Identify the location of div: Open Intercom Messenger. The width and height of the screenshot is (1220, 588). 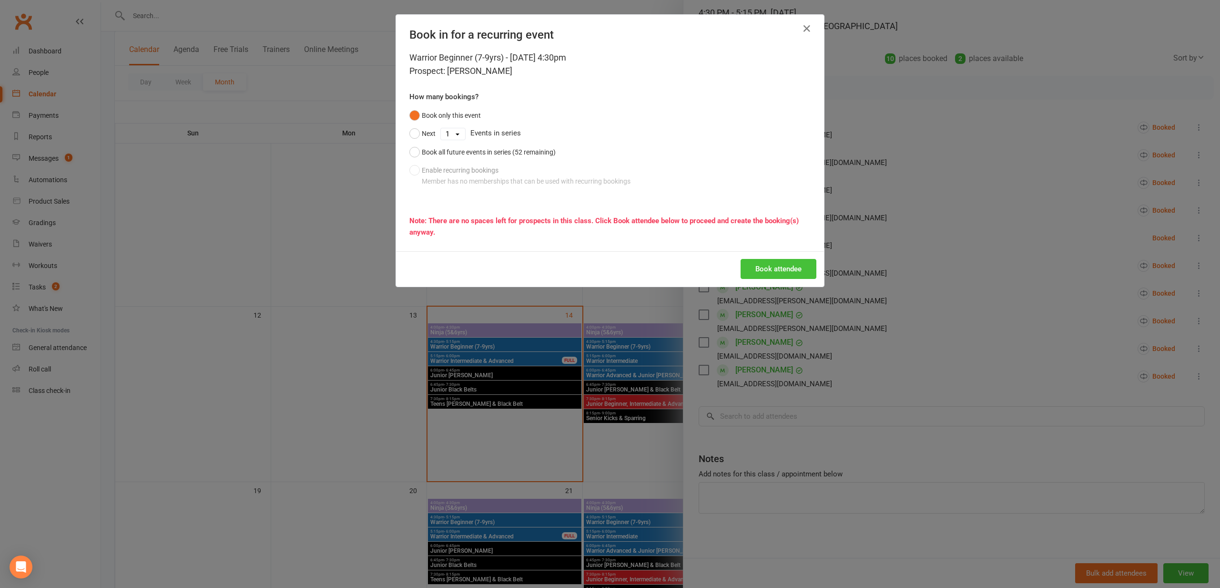
(21, 567).